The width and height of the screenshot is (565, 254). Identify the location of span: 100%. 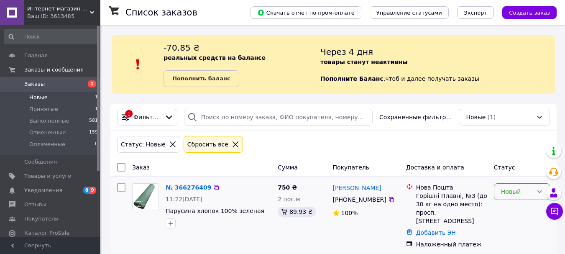
(350, 213).